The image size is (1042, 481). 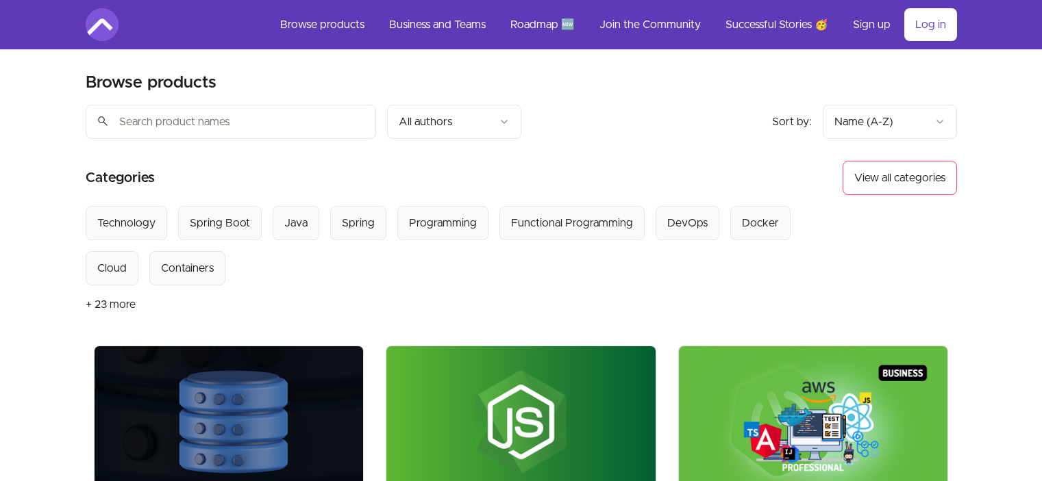 I want to click on button: View all categories, so click(x=899, y=178).